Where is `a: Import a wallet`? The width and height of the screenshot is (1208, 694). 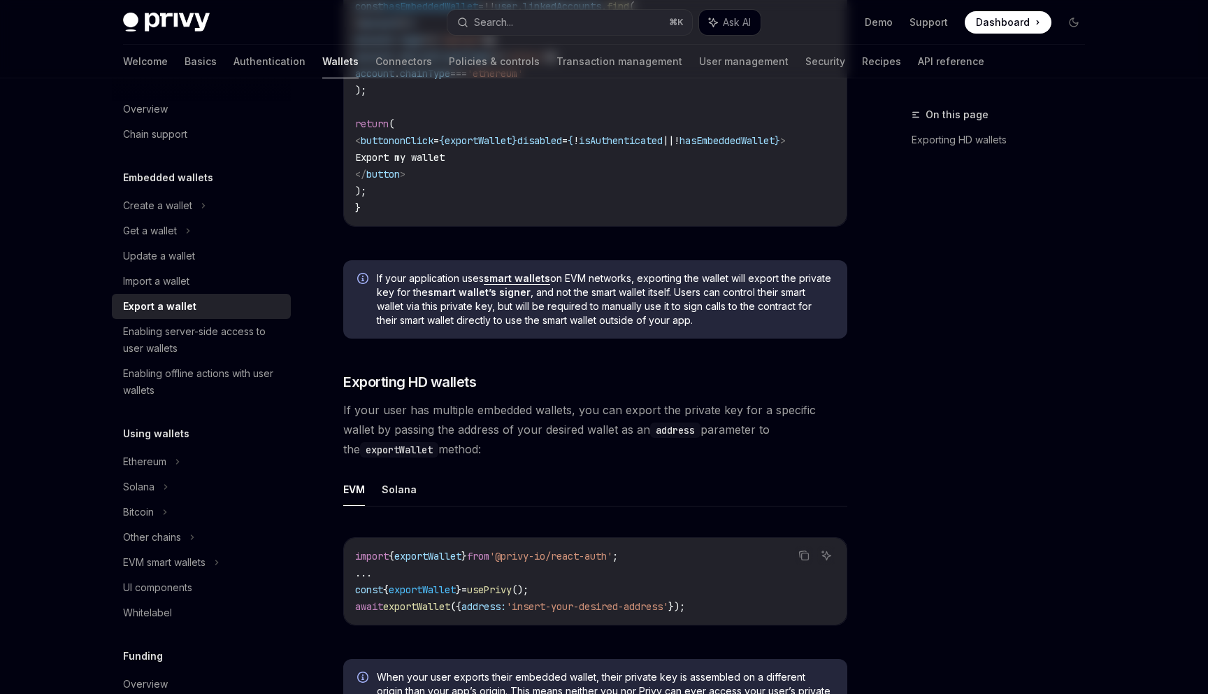
a: Import a wallet is located at coordinates (201, 281).